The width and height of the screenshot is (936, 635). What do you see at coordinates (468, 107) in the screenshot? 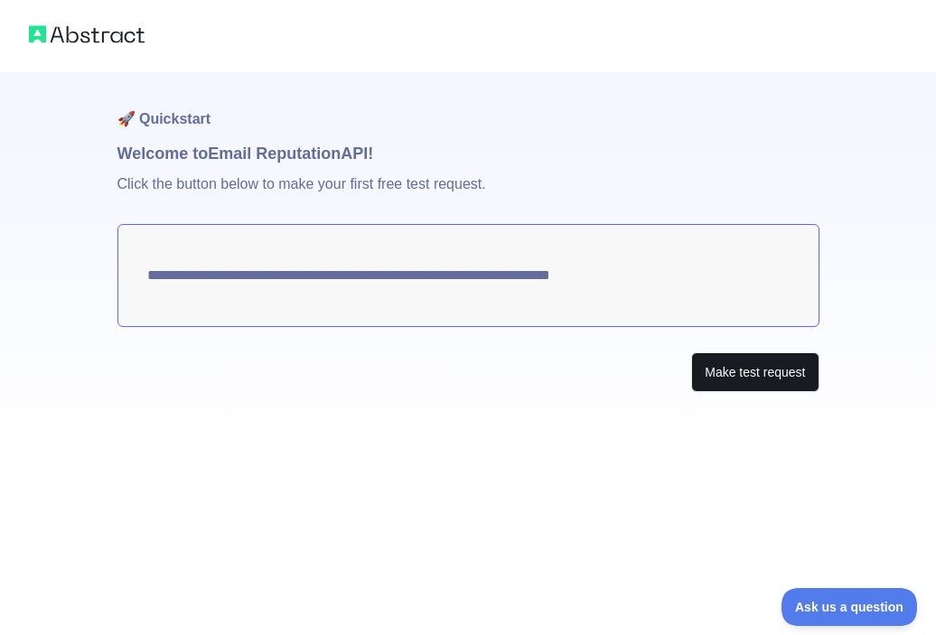
I see `h1: 🚀 Quickstart` at bounding box center [468, 107].